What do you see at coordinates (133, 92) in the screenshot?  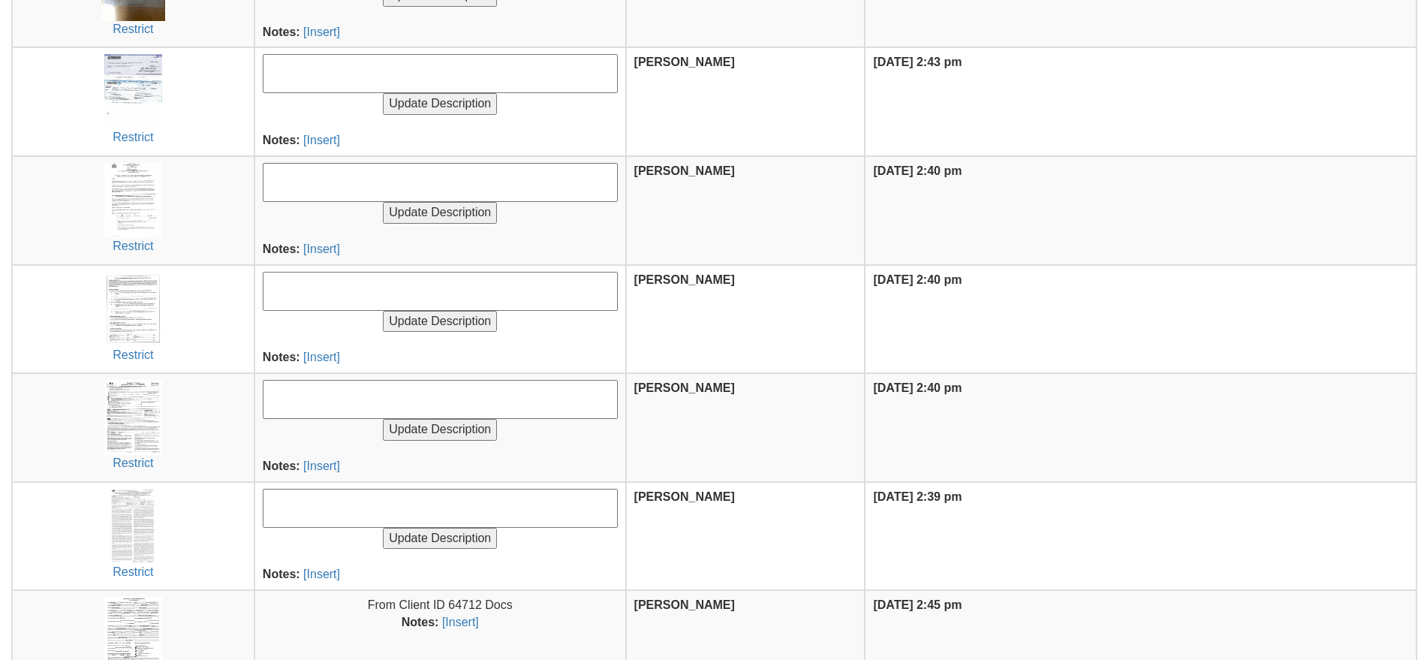 I see `img: uid(148)-7f685cea-aea8-e814-46bb-da5b96062fdf.jpg` at bounding box center [133, 92].